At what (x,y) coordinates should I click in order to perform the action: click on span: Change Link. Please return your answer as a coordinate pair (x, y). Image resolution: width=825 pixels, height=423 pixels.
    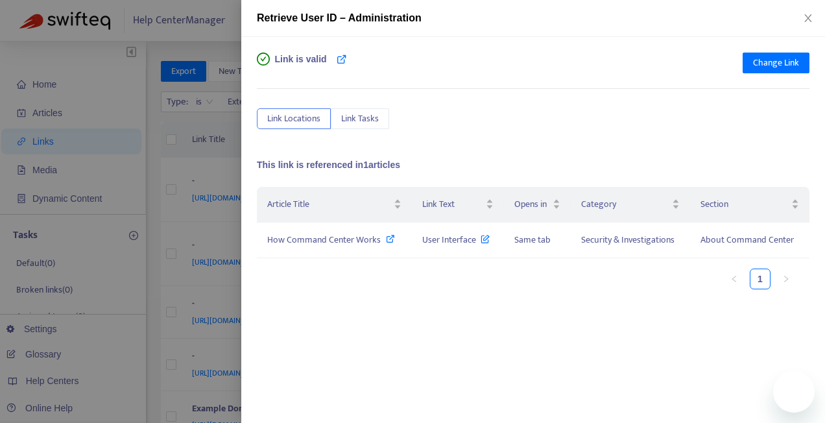
    Looking at the image, I should click on (776, 63).